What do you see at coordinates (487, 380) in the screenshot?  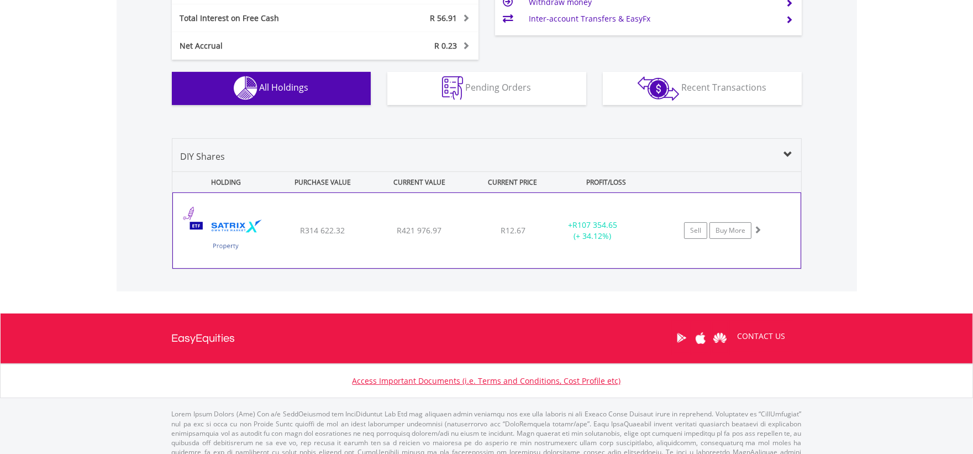 I see `a: Access Important Documents (i.e. Terms and Conditions, Cost Profile etc)` at bounding box center [487, 380].